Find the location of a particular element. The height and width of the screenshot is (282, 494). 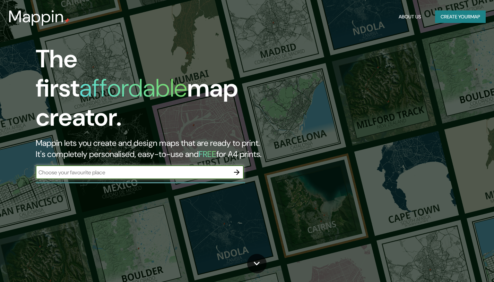

button: About Us is located at coordinates (410, 17).